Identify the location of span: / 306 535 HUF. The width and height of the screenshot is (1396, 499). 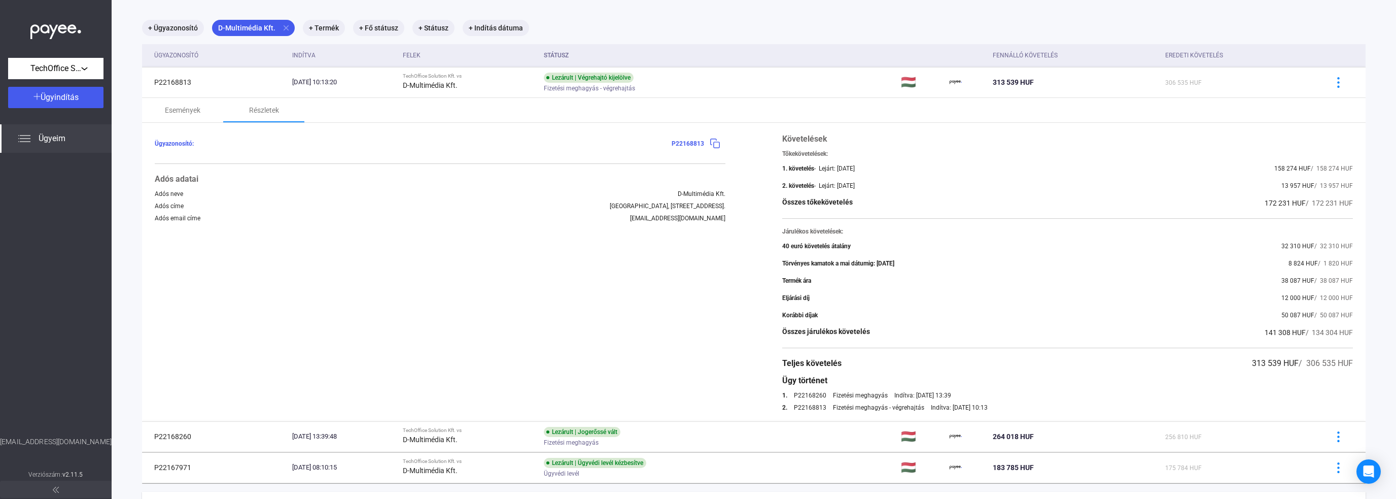
(1326, 363).